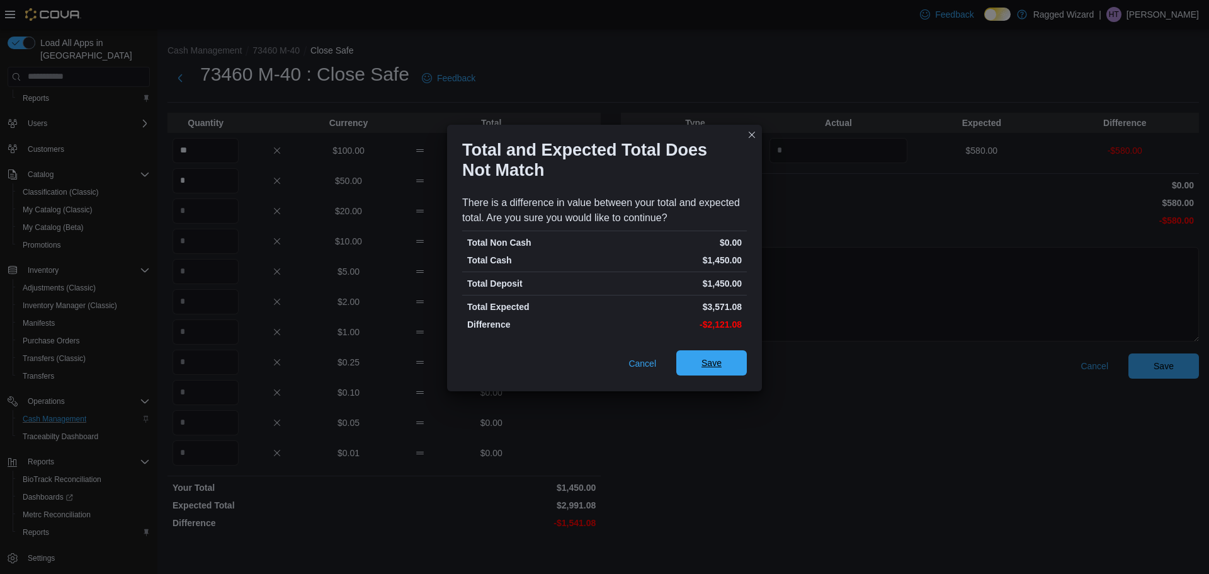 This screenshot has width=1209, height=574. What do you see at coordinates (605, 210) in the screenshot?
I see `div: There is a difference in value between your total and expected total. Are you sure you would like...` at bounding box center [605, 210].